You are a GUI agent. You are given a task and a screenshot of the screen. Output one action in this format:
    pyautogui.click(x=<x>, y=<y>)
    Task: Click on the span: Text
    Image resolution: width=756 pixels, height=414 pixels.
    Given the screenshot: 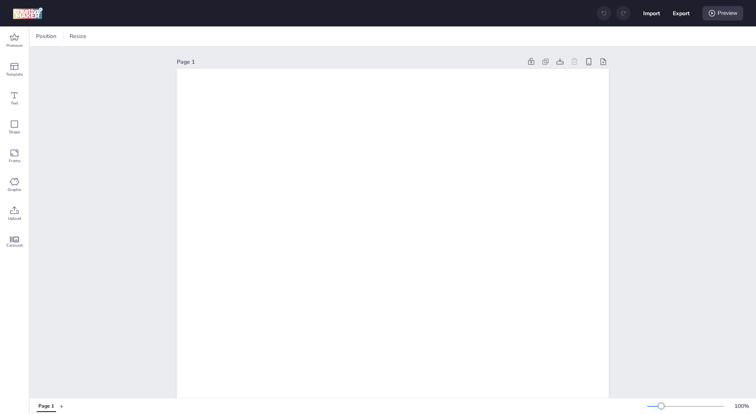 What is the action you would take?
    pyautogui.click(x=14, y=103)
    